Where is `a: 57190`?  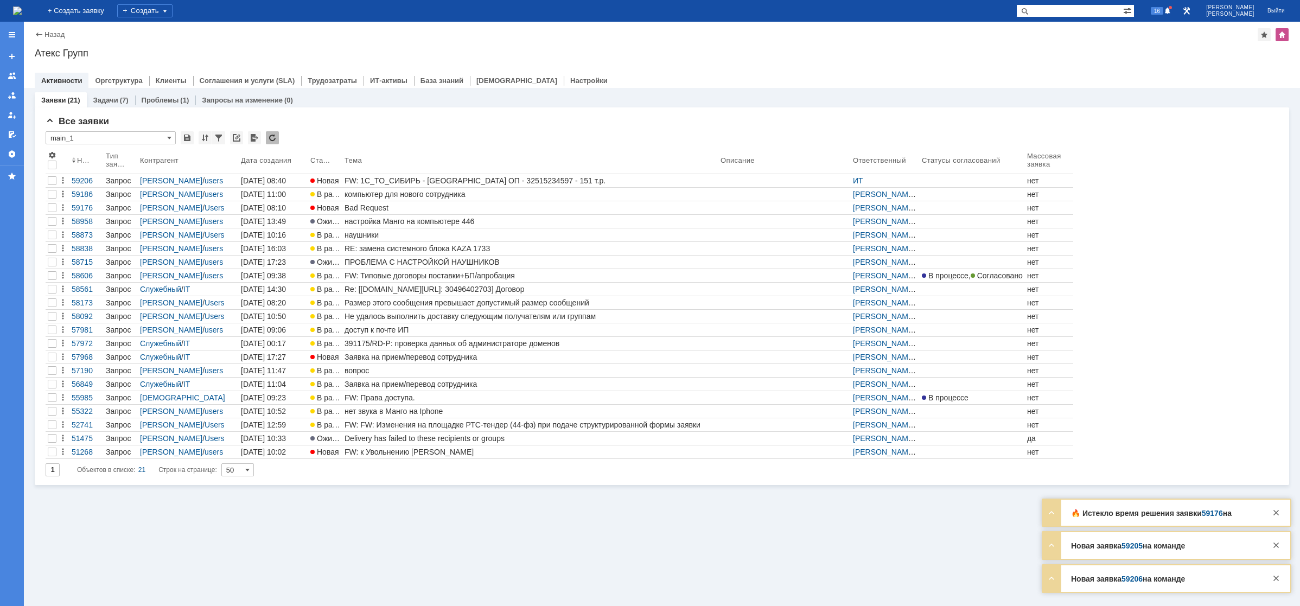
a: 57190 is located at coordinates (86, 370).